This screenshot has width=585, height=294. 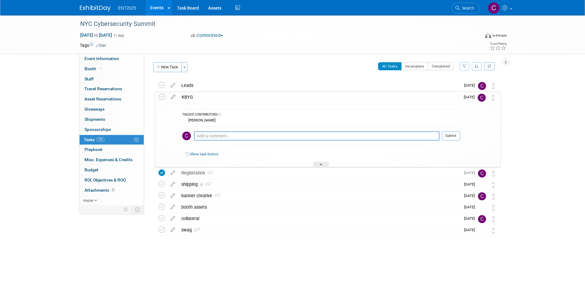 What do you see at coordinates (112, 190) in the screenshot?
I see `a: Attachments2` at bounding box center [112, 190].